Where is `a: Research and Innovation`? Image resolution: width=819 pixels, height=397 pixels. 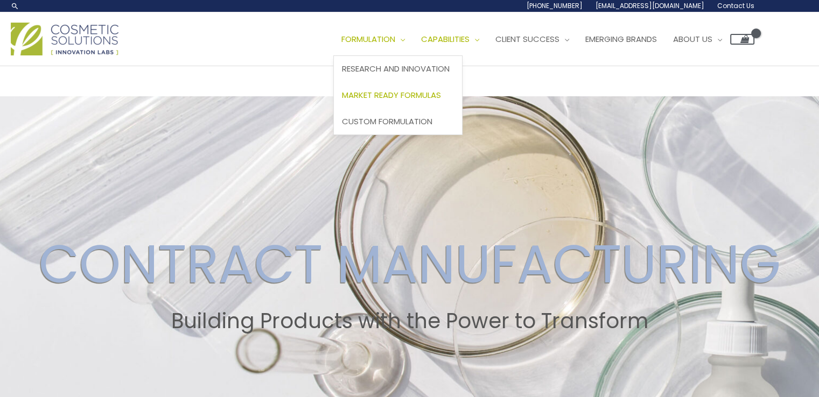 a: Research and Innovation is located at coordinates (398, 69).